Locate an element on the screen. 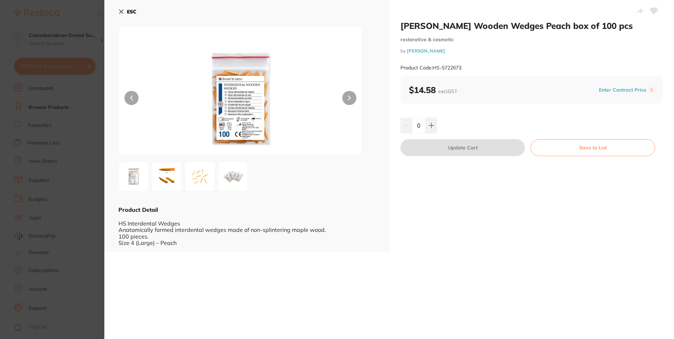 This screenshot has width=674, height=339. img: LkpQRw is located at coordinates (167, 177).